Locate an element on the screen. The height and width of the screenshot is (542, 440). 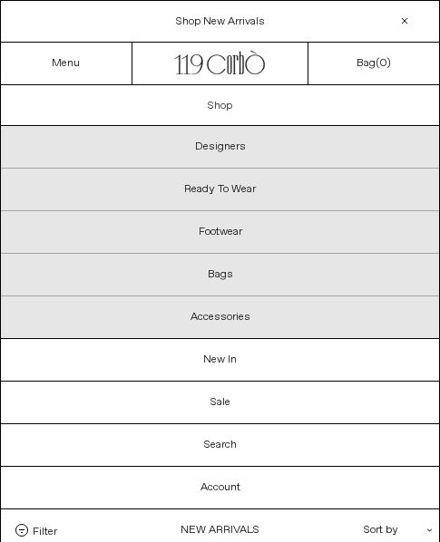
p: Accessories is located at coordinates (219, 317).